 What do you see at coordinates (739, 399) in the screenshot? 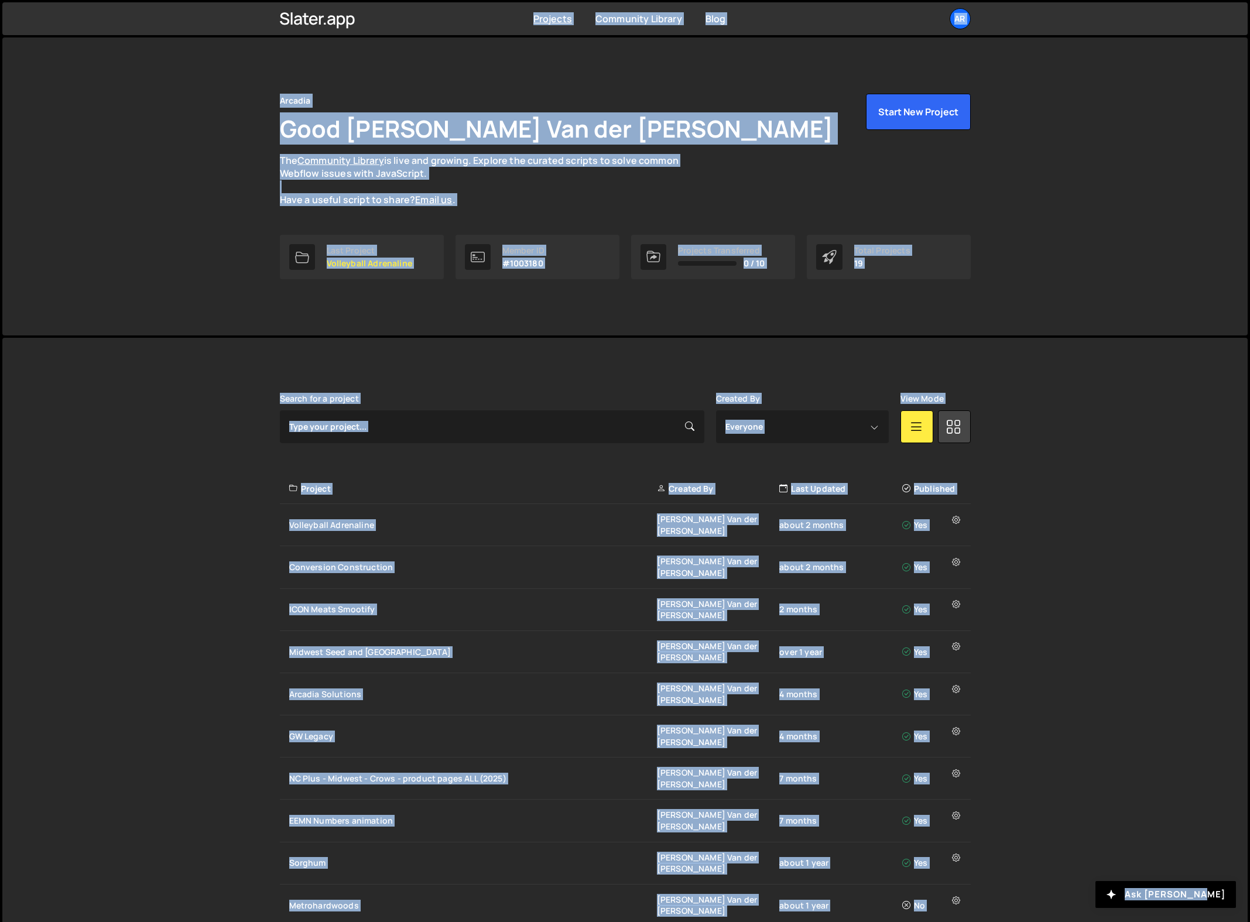
I see `label: Created By` at bounding box center [739, 399].